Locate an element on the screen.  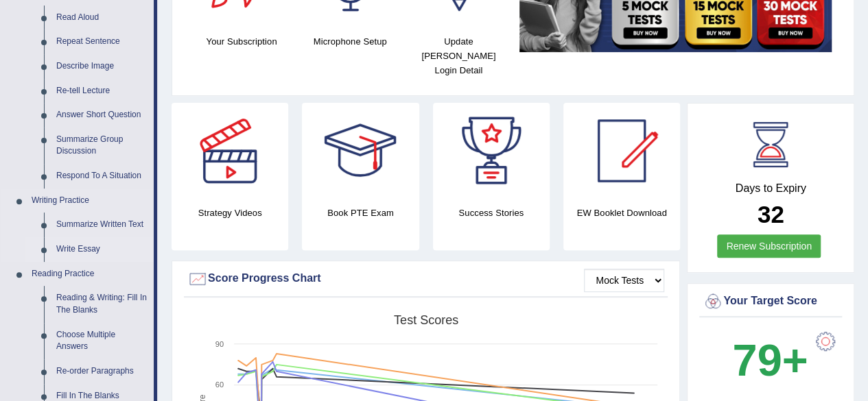
b: 32 is located at coordinates (771, 214).